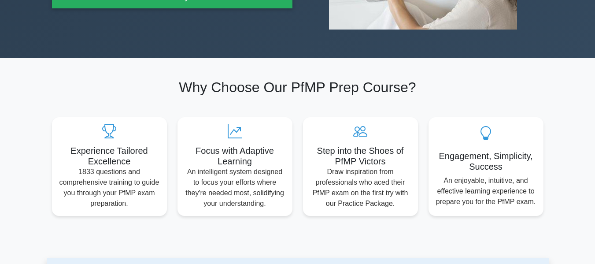  What do you see at coordinates (486, 161) in the screenshot?
I see `h5: Engagement, Simplicity, Success` at bounding box center [486, 161].